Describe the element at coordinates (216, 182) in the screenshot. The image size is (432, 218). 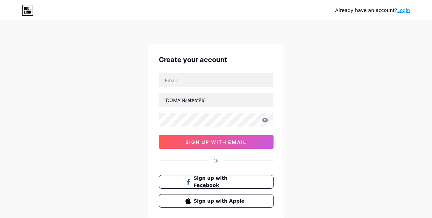
I see `a: Sign up with Facebook` at that location.